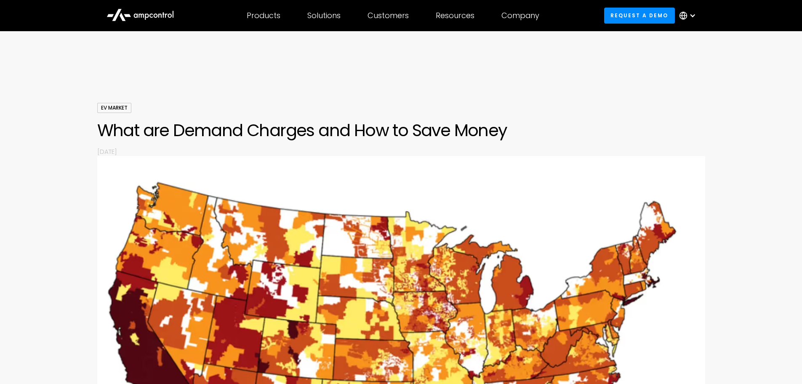 The image size is (802, 384). Describe the element at coordinates (388, 16) in the screenshot. I see `div: Customers` at that location.